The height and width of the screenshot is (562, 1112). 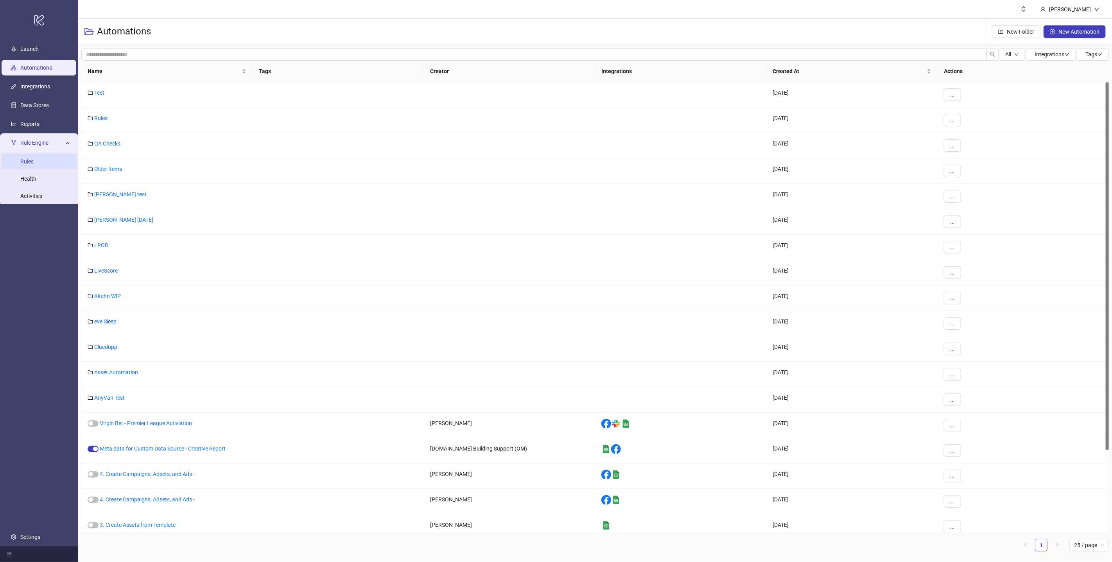 What do you see at coordinates (1092, 54) in the screenshot?
I see `button: Tagsdown` at bounding box center [1092, 54].